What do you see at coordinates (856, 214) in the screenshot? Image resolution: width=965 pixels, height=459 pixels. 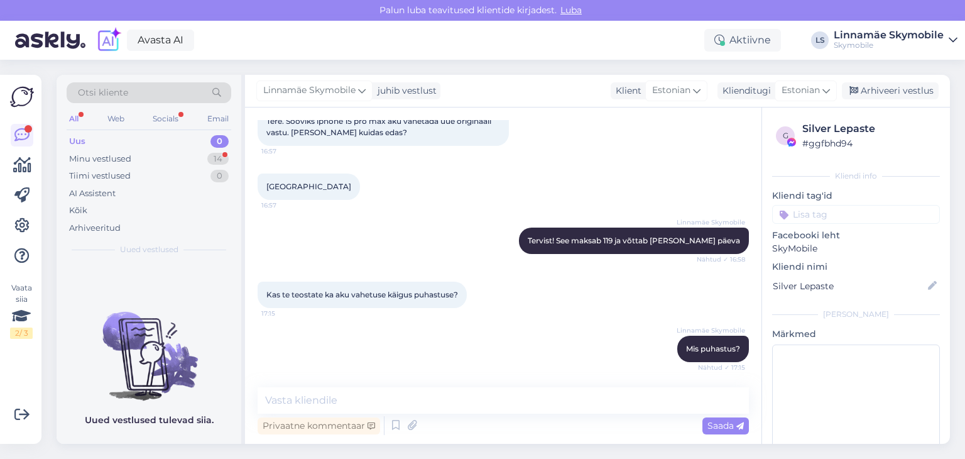 I see `input: Lisa tag` at bounding box center [856, 214].